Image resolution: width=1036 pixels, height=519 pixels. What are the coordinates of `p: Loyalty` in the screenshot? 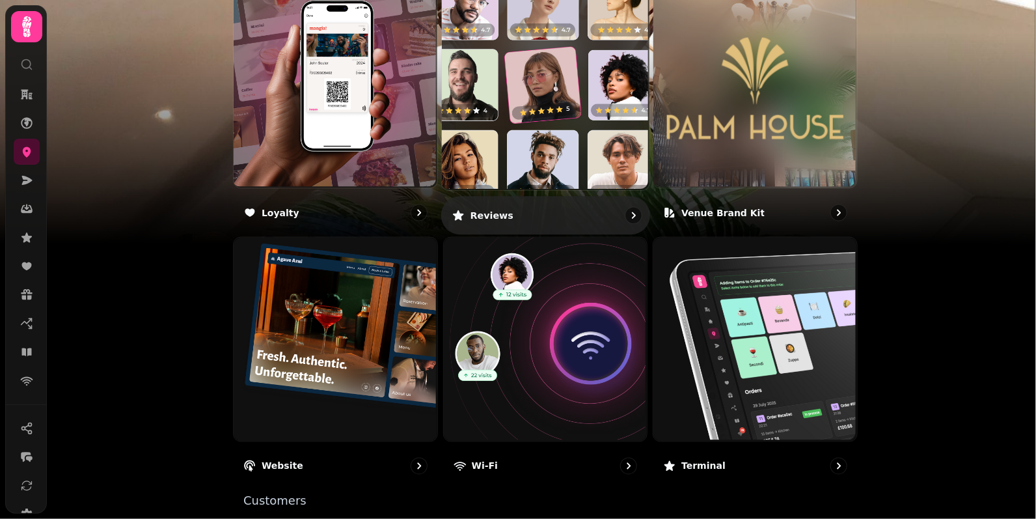 It's located at (281, 213).